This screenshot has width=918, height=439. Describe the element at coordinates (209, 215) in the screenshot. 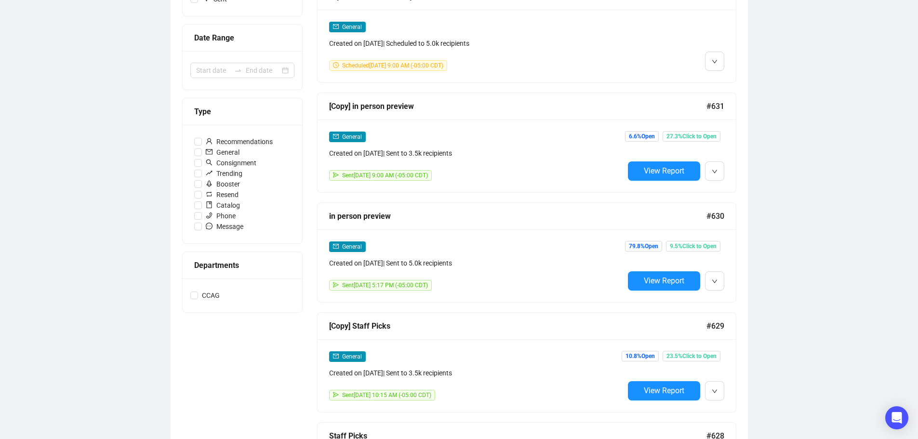

I see `span: phone` at that location.